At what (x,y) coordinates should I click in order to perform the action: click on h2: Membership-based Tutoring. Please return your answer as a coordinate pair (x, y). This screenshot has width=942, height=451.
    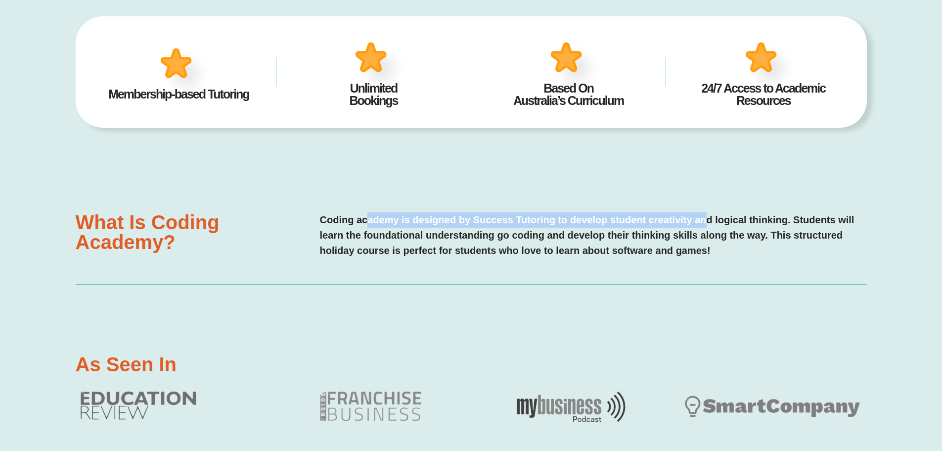
    Looking at the image, I should click on (179, 94).